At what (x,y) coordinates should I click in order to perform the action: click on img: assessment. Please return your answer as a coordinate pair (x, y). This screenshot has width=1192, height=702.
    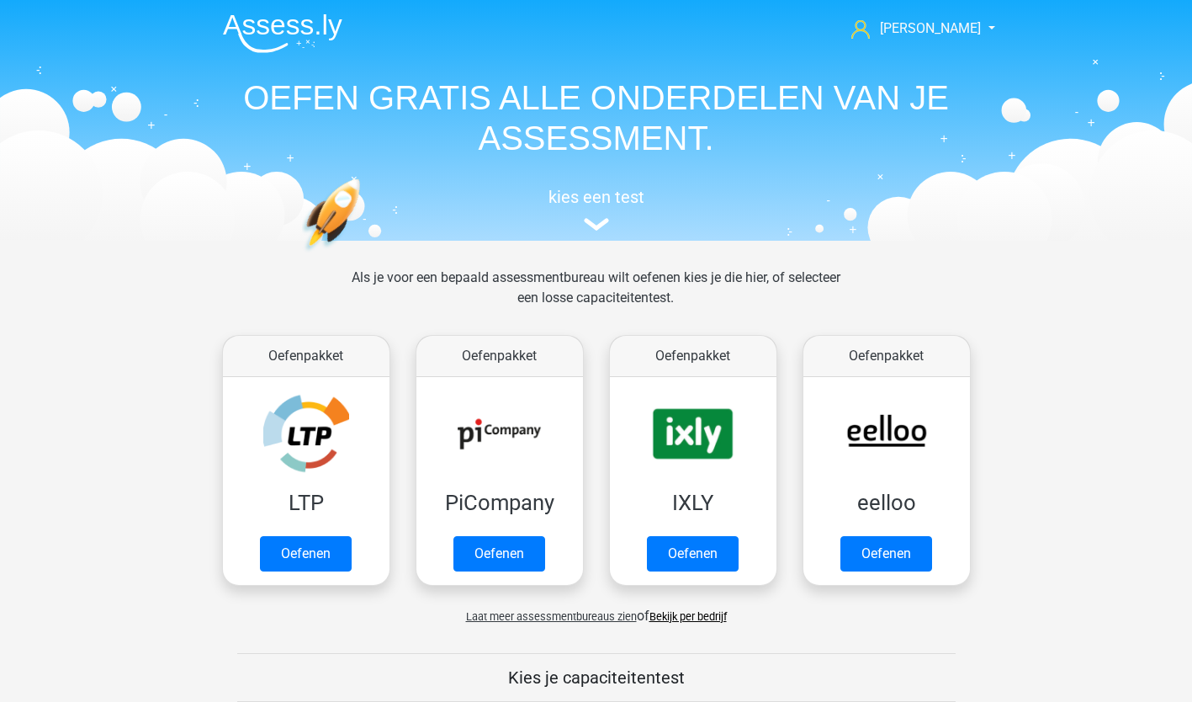
    Looking at the image, I should click on (596, 224).